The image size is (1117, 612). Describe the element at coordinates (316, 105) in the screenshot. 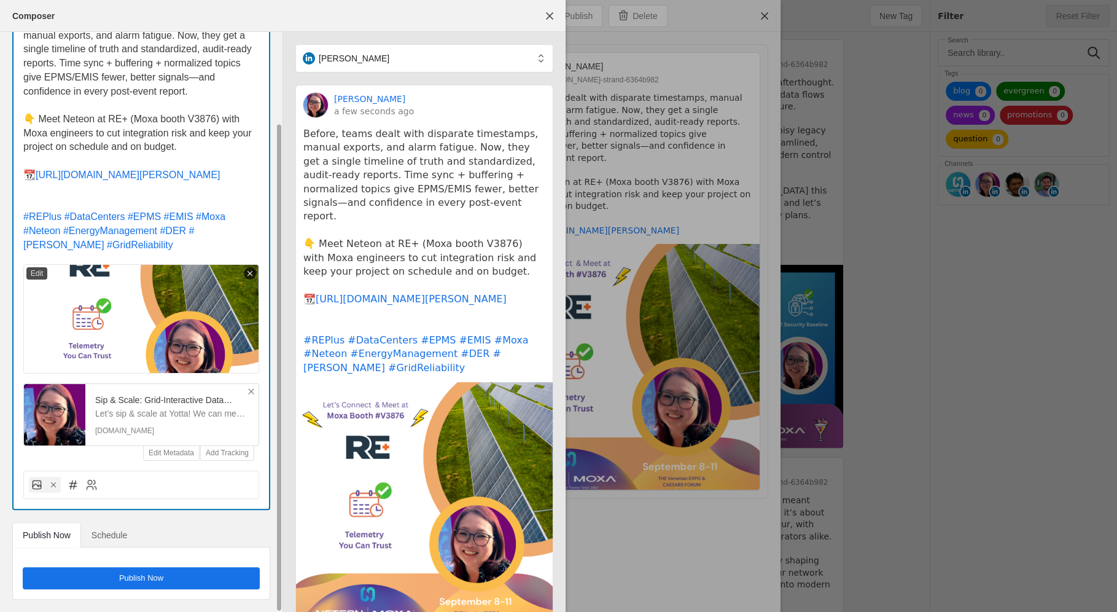

I see `img: cache` at that location.